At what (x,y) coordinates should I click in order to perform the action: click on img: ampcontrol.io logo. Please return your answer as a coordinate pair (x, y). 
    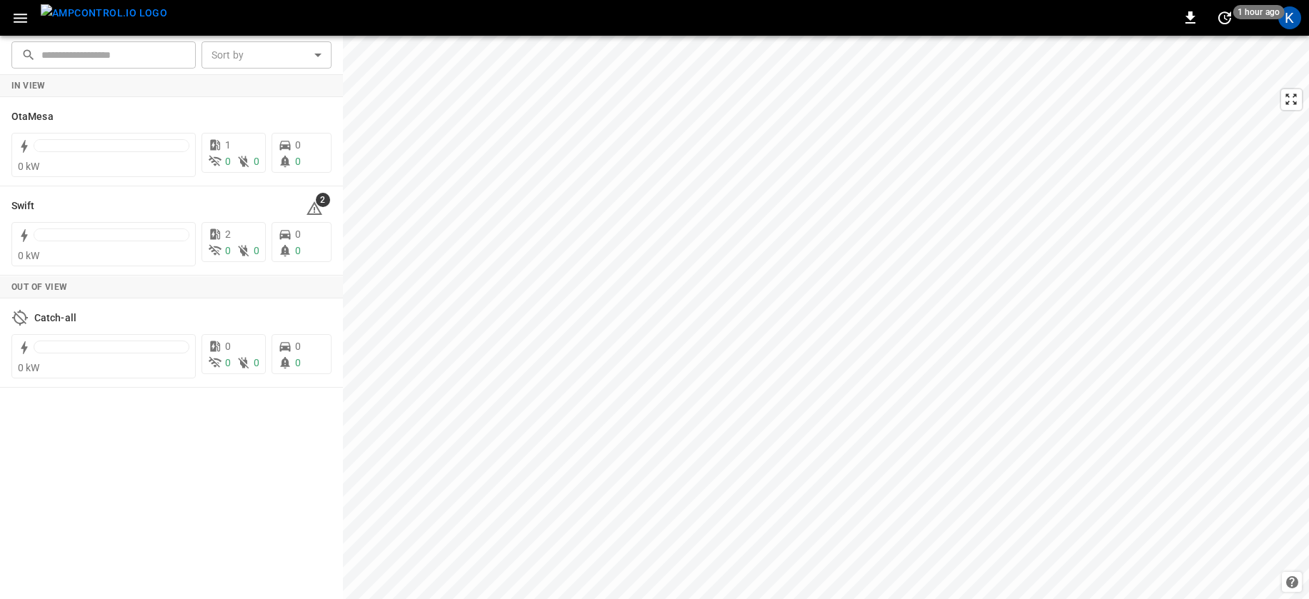
    Looking at the image, I should click on (104, 13).